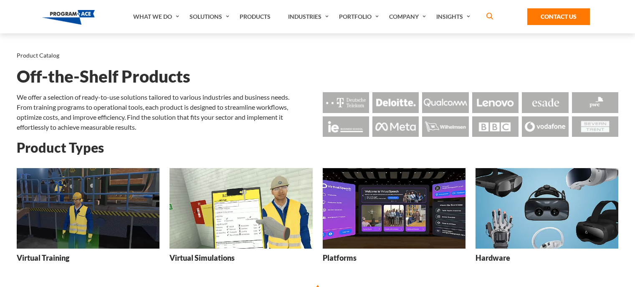  Describe the element at coordinates (346, 127) in the screenshot. I see `img: Logo - Ie Business School` at that location.